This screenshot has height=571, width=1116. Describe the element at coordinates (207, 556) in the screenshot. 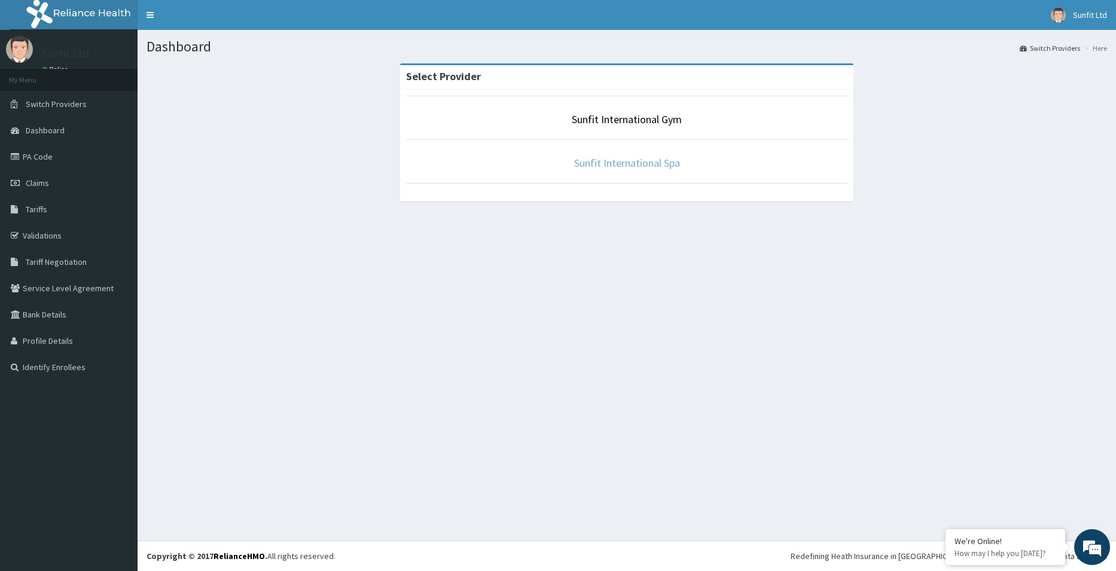

I see `strong: Copyright © 2017 .` at that location.